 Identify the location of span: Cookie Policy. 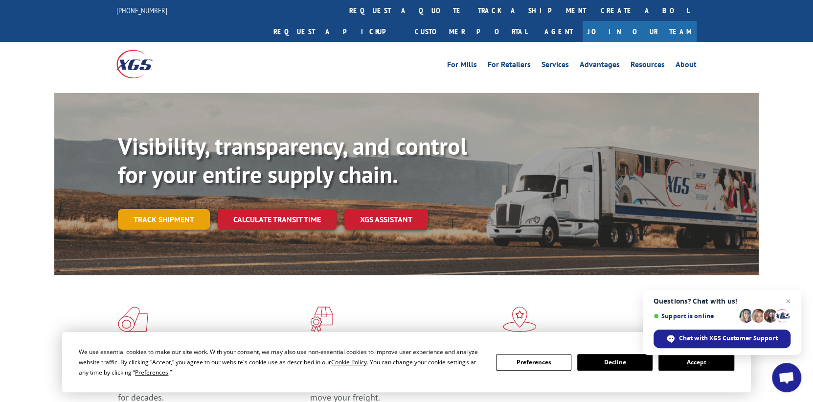
(349, 361).